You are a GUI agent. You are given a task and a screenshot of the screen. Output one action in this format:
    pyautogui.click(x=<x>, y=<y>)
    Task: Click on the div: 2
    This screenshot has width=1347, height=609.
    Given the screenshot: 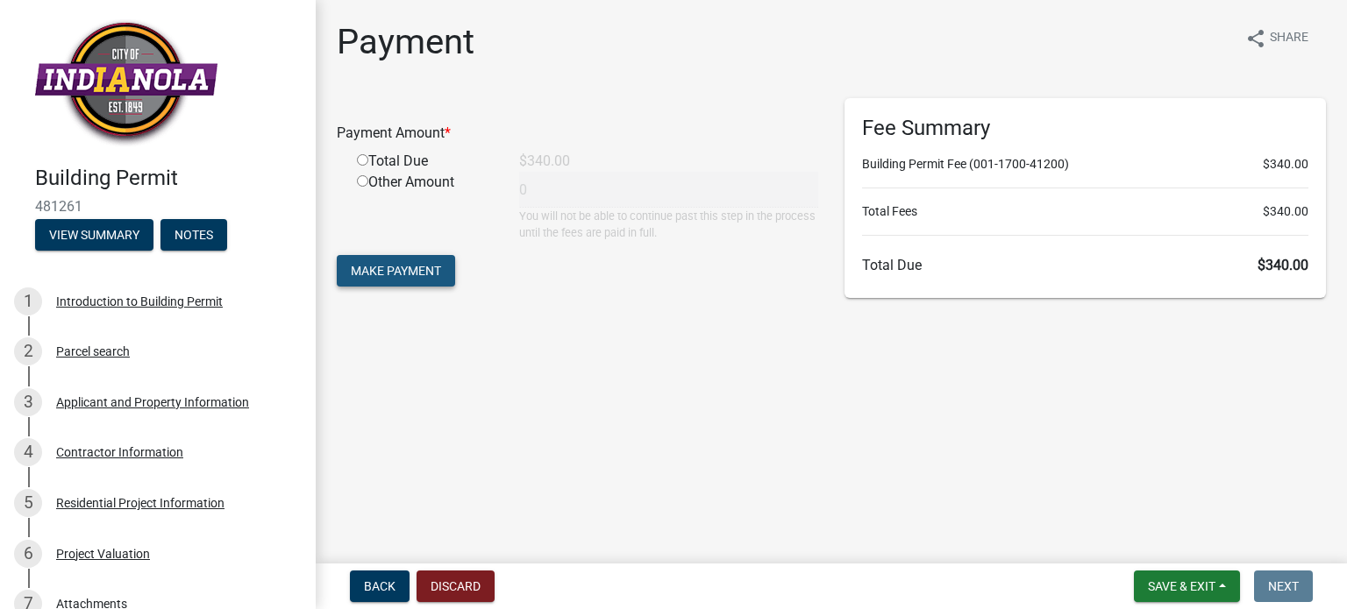 What is the action you would take?
    pyautogui.click(x=28, y=352)
    